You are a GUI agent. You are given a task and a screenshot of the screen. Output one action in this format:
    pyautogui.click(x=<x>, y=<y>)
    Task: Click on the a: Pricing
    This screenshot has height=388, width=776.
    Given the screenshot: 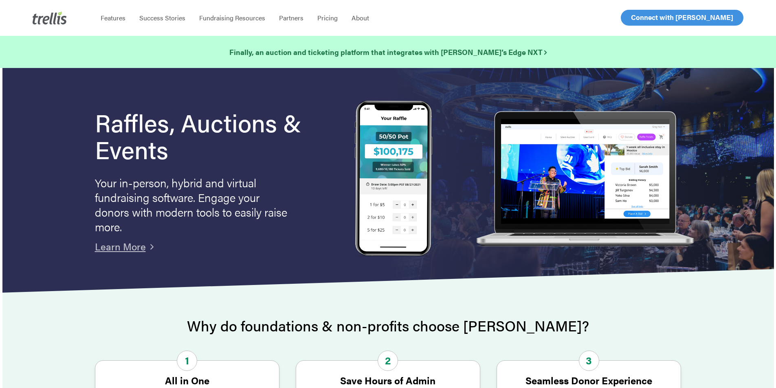 What is the action you would take?
    pyautogui.click(x=328, y=18)
    